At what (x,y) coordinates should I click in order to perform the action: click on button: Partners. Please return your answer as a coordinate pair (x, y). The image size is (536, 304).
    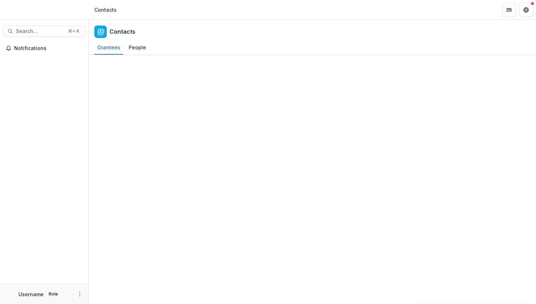
    Looking at the image, I should click on (509, 10).